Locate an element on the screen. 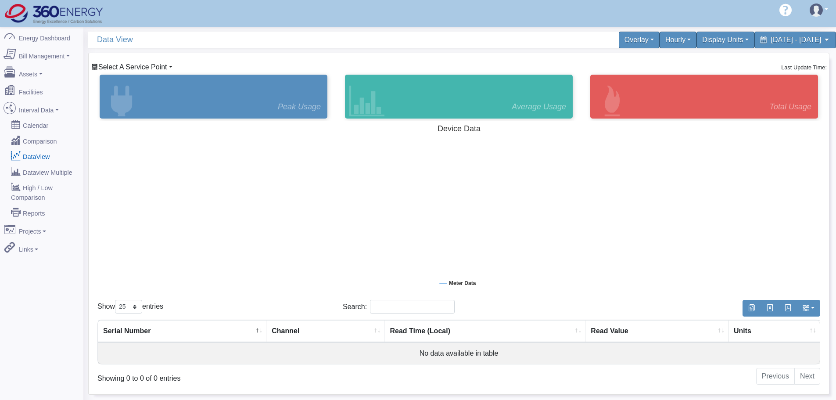 The height and width of the screenshot is (400, 836). select: Showentries is located at coordinates (129, 306).